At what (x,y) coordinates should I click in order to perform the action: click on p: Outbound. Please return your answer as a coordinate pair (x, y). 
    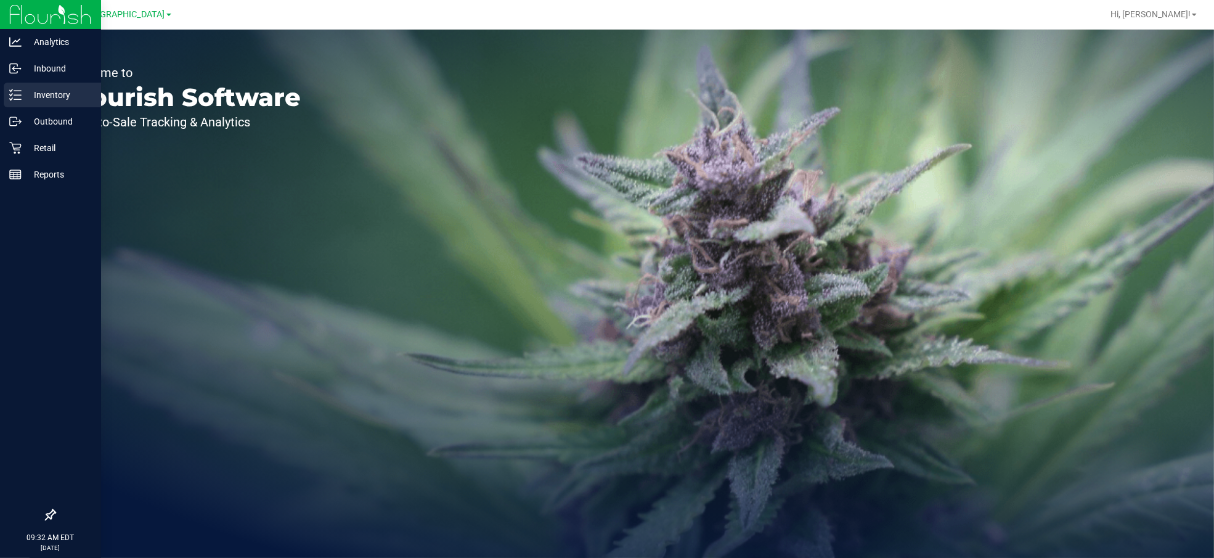
    Looking at the image, I should click on (59, 121).